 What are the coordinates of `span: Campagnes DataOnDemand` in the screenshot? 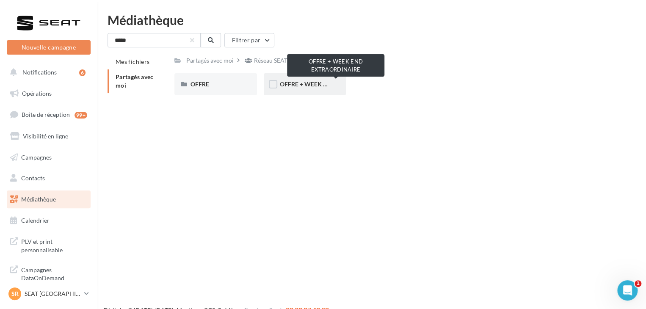 It's located at (54, 273).